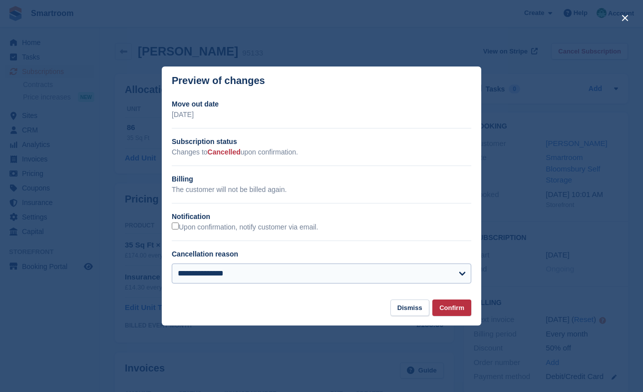 The width and height of the screenshot is (643, 392). What do you see at coordinates (322, 189) in the screenshot?
I see `p: The customer will not be billed again.` at bounding box center [322, 189].